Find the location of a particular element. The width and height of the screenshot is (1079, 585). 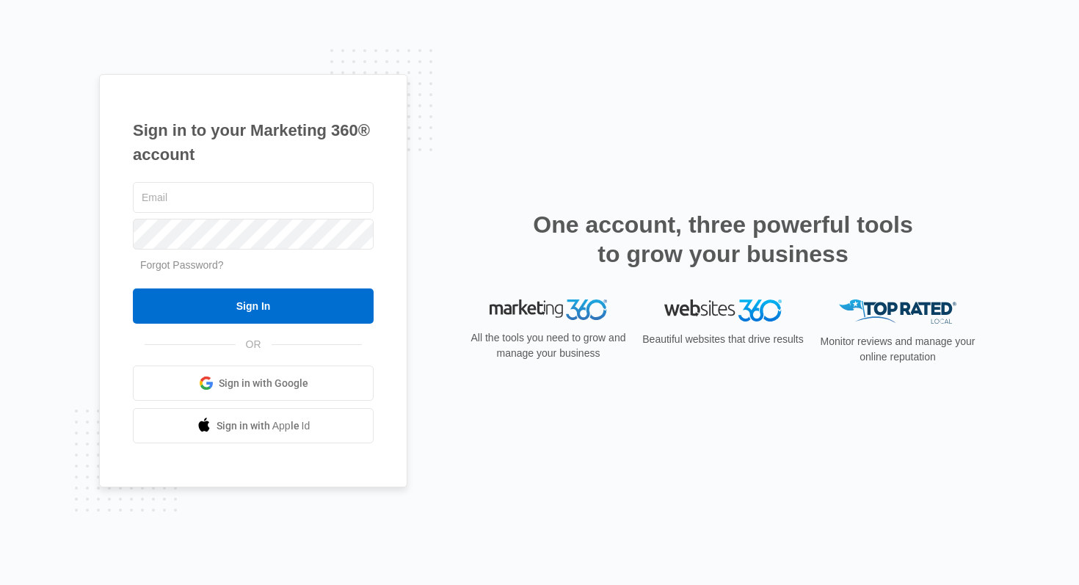

span: Sign in with Google is located at coordinates (263, 383).